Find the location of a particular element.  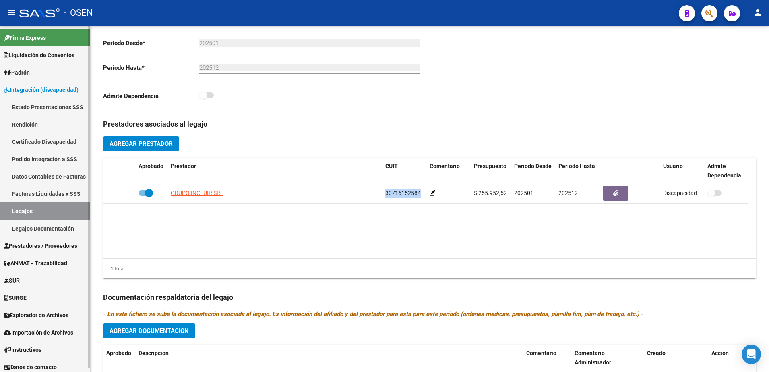

span: SURGE is located at coordinates (15, 298).